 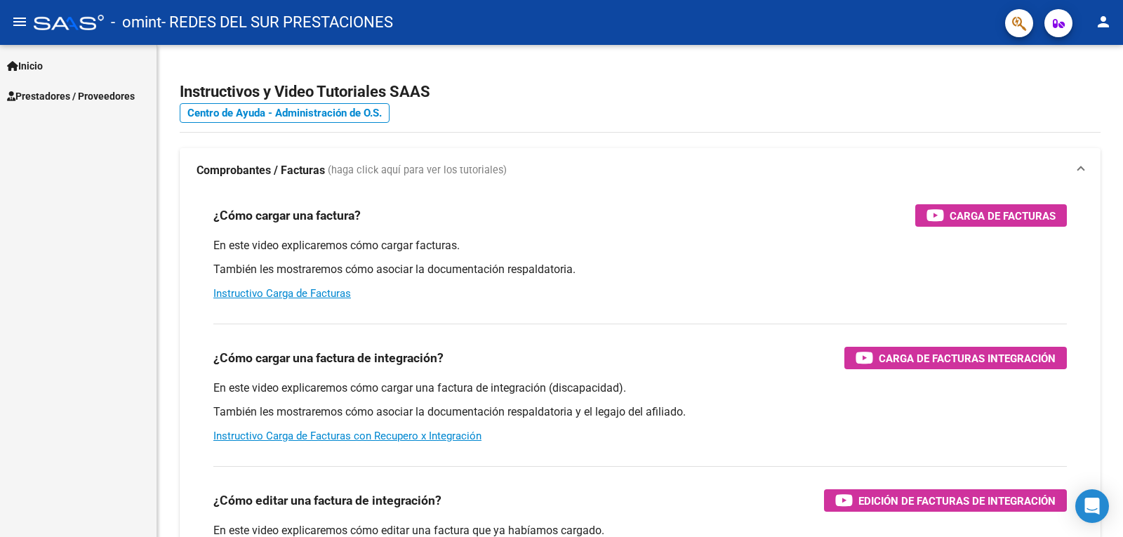 I want to click on h3: ¿Cómo cargar una factura?, so click(x=287, y=215).